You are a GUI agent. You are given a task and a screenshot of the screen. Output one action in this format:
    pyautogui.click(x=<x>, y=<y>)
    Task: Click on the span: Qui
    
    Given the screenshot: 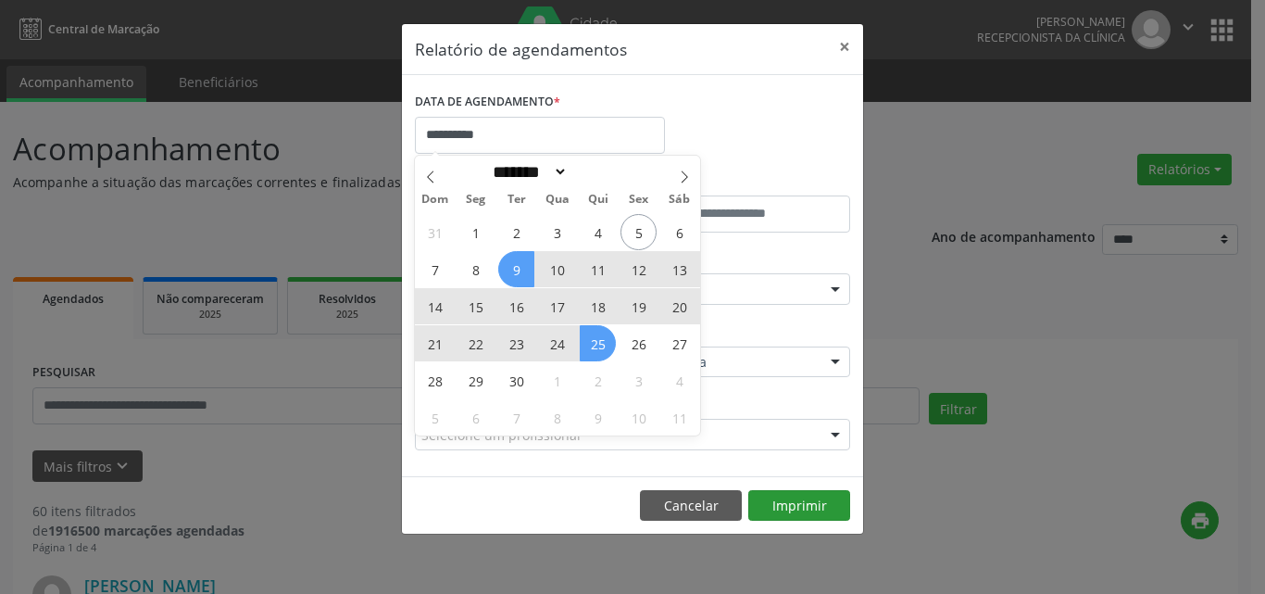 What is the action you would take?
    pyautogui.click(x=598, y=199)
    